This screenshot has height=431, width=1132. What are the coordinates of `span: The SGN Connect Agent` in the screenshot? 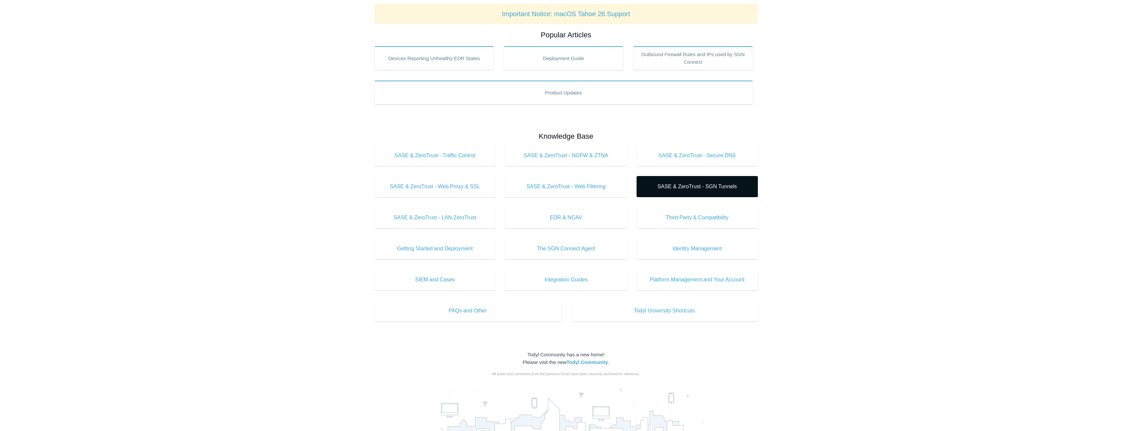 It's located at (566, 249).